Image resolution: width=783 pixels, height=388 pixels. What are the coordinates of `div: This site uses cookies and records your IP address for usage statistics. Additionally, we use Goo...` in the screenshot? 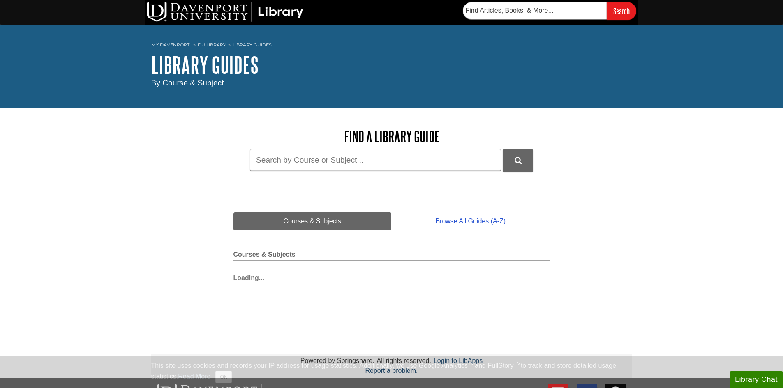 It's located at (392, 372).